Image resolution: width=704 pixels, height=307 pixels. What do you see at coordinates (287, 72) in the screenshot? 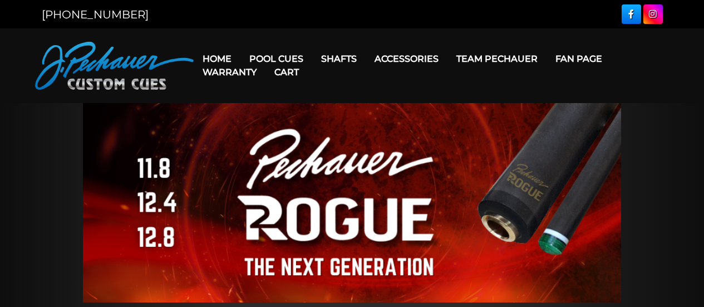
I see `a: Cart` at bounding box center [287, 72].